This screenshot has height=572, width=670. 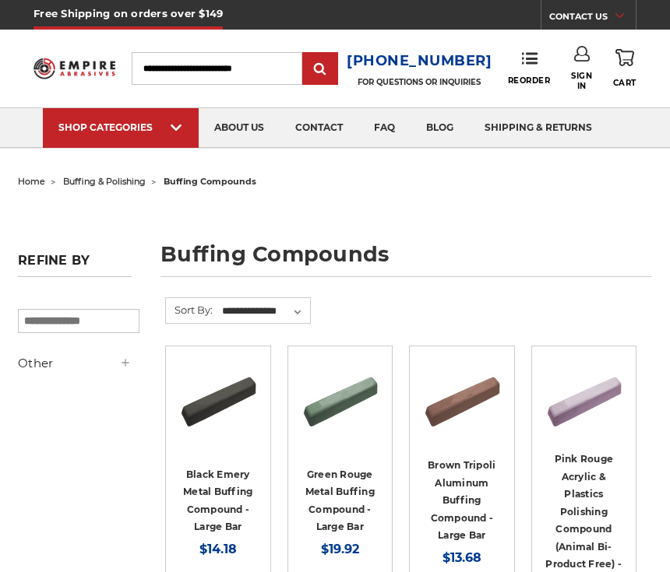 What do you see at coordinates (31, 181) in the screenshot?
I see `span: home` at bounding box center [31, 181].